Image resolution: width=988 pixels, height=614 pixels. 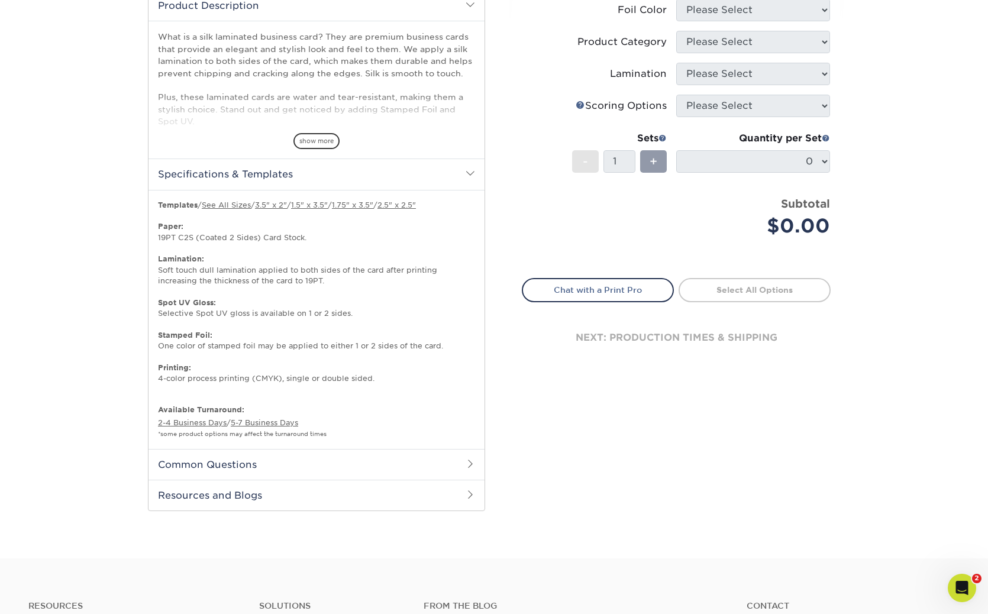 I want to click on strong: Printing:, so click(x=175, y=367).